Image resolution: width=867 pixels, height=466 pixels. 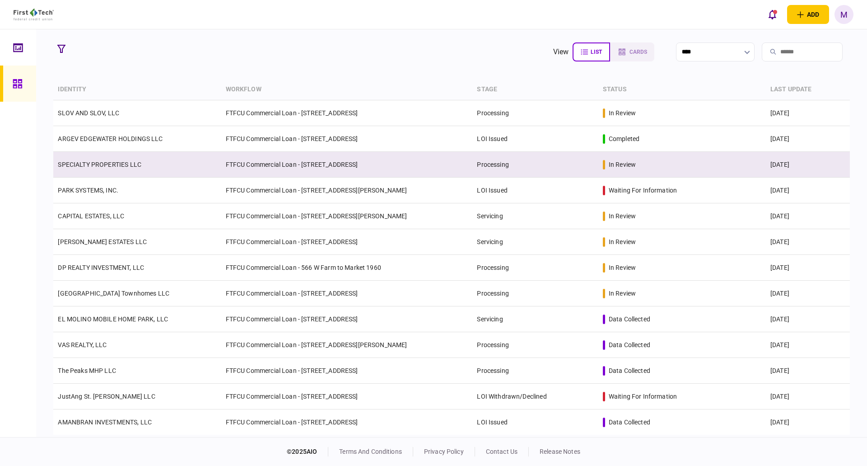 I want to click on td: LOI Withdrawn/Declined, so click(x=535, y=396).